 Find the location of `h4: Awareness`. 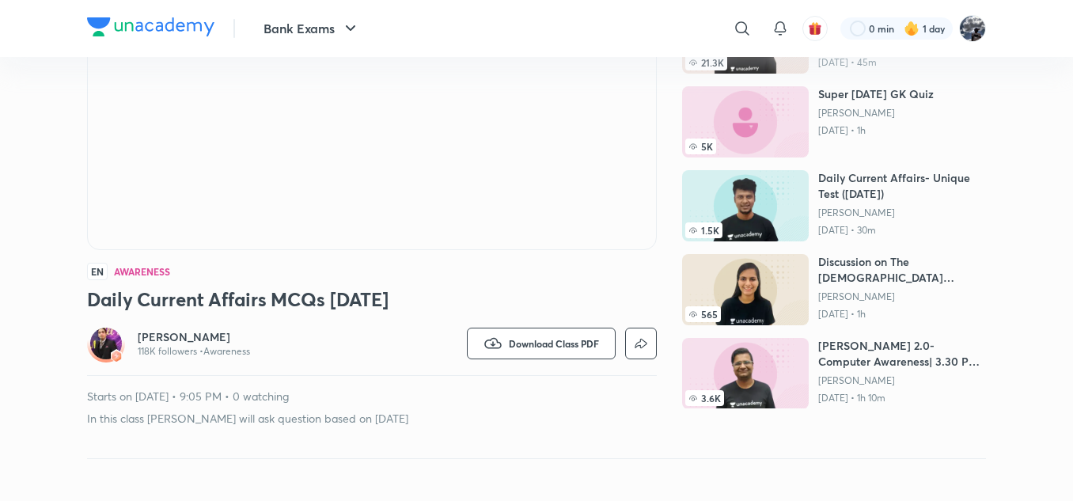

h4: Awareness is located at coordinates (142, 271).